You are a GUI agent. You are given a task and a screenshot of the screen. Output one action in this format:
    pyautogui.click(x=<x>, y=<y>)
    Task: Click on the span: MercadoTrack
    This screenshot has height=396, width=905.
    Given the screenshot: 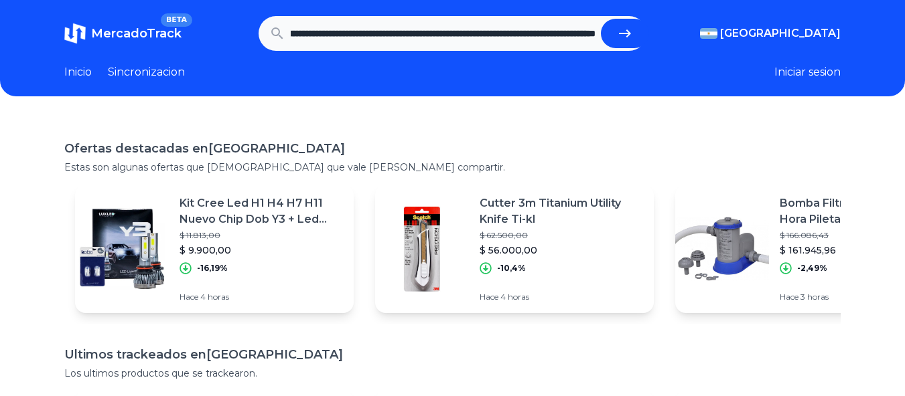 What is the action you would take?
    pyautogui.click(x=136, y=33)
    